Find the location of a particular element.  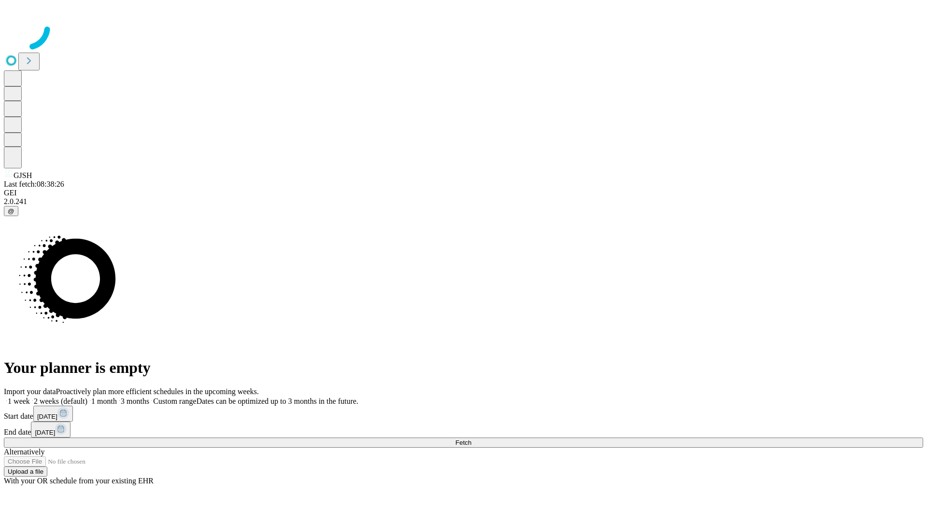

span: 1 week is located at coordinates (19, 401).